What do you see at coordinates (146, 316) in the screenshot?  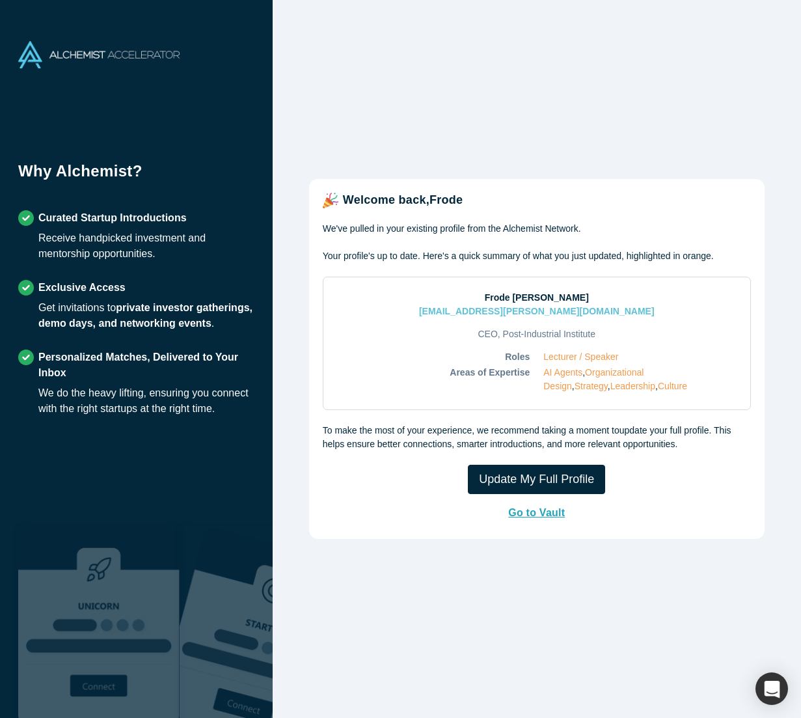 I see `div: Get invitations to .` at bounding box center [146, 316].